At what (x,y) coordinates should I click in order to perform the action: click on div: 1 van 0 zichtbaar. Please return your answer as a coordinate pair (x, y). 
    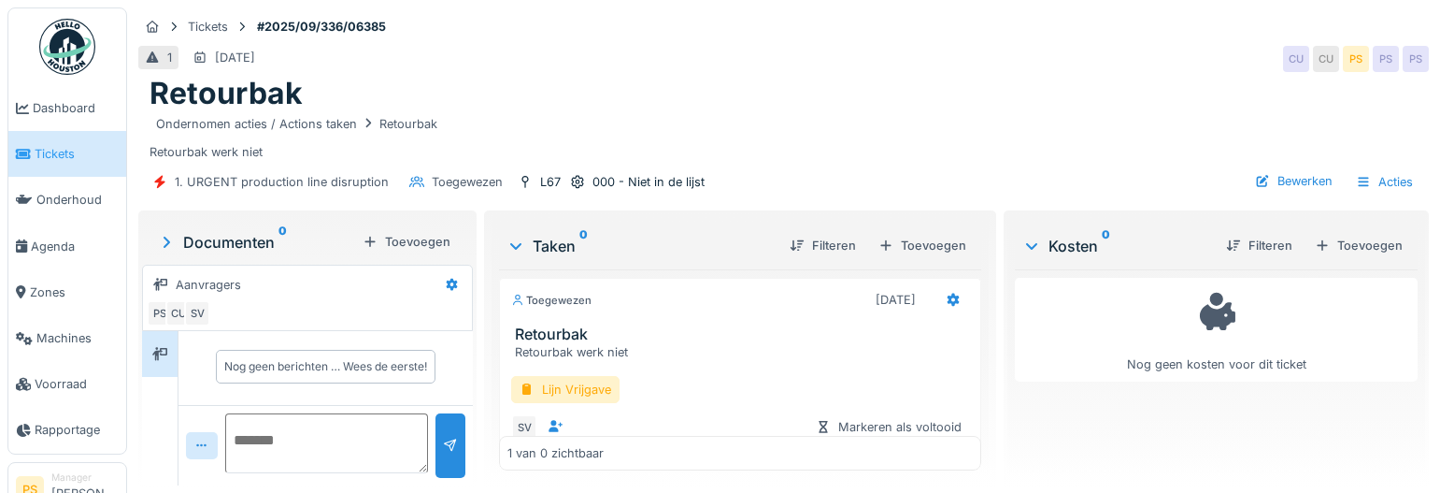
    Looking at the image, I should click on (555, 452).